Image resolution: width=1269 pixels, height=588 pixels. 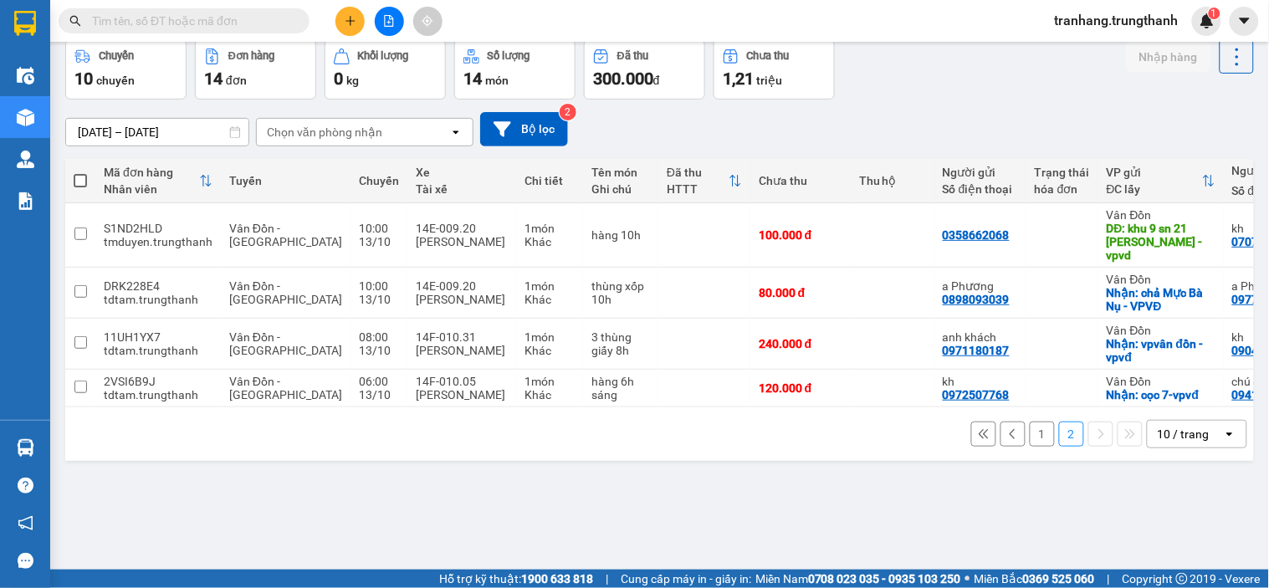 I want to click on div: Người gửi, so click(x=980, y=172).